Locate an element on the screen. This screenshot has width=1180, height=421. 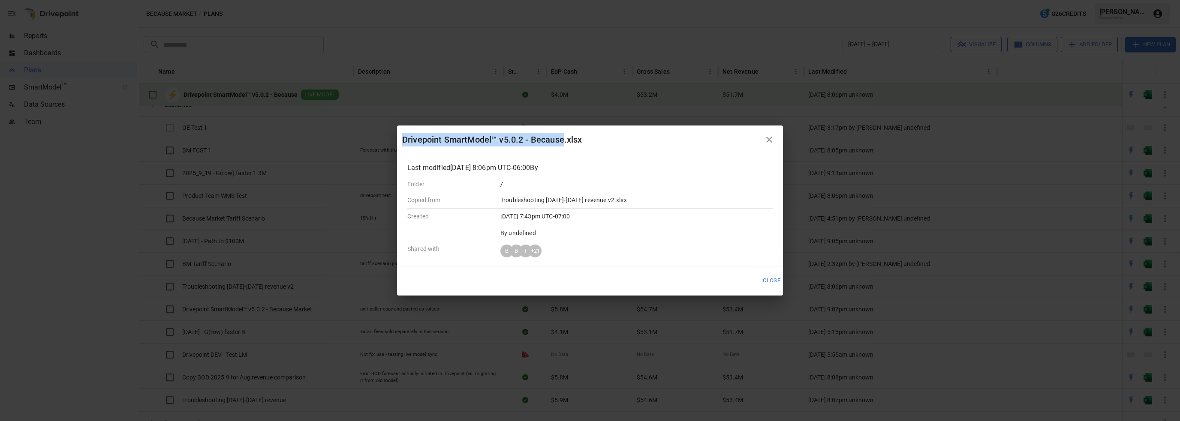
div: Drivepoint SmartModel™ v5.0.2 - Because.xlsx is located at coordinates (581, 140).